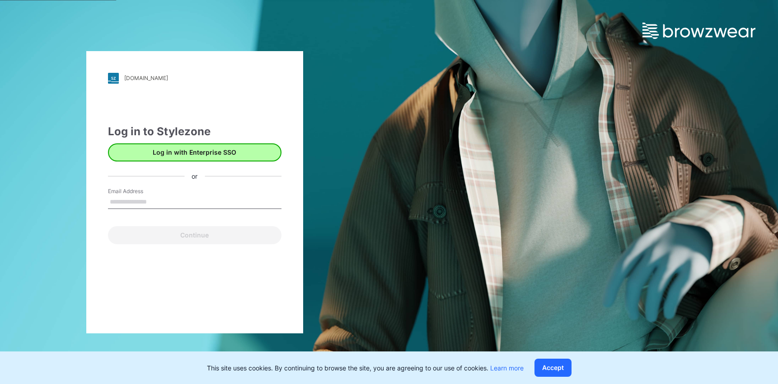 The width and height of the screenshot is (778, 384). Describe the element at coordinates (113, 78) in the screenshot. I see `img: stylezone-logo.562084cfcfab977791bfbf7441f1a819.svg` at that location.